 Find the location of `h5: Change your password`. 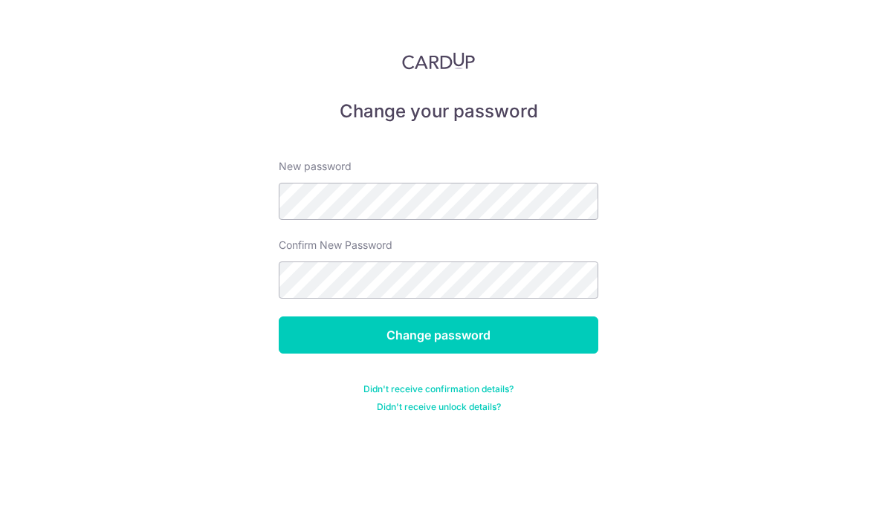

h5: Change your password is located at coordinates (439, 111).